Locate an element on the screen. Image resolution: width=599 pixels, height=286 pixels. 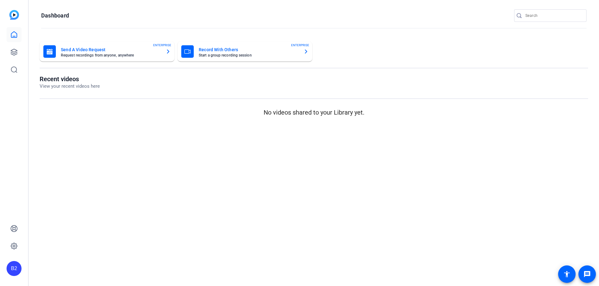
p: View your recent videos here is located at coordinates (70, 86).